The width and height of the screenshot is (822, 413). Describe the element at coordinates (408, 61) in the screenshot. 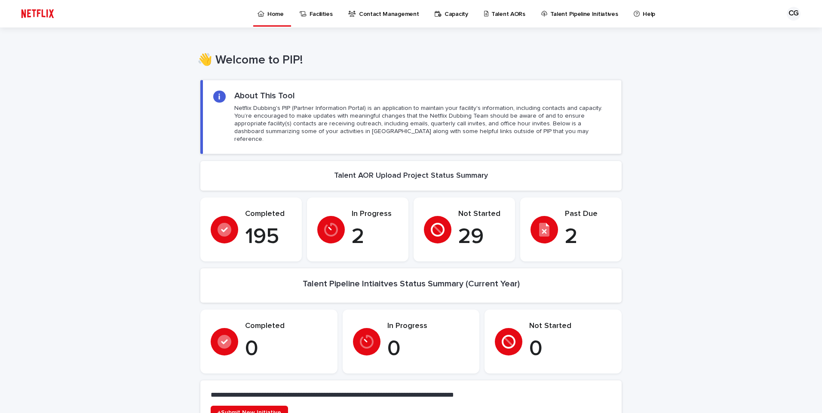

I see `h1: 👋 Welcome to PIP!` at that location.